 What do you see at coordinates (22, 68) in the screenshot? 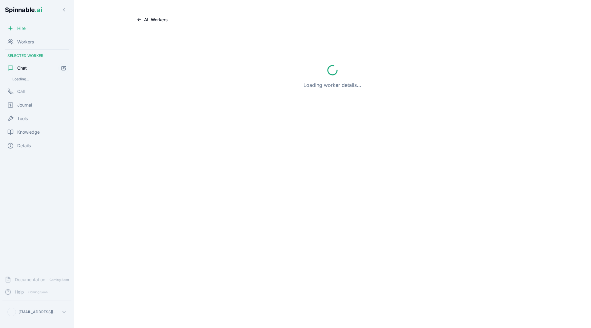
I see `span: Chat` at bounding box center [22, 68].